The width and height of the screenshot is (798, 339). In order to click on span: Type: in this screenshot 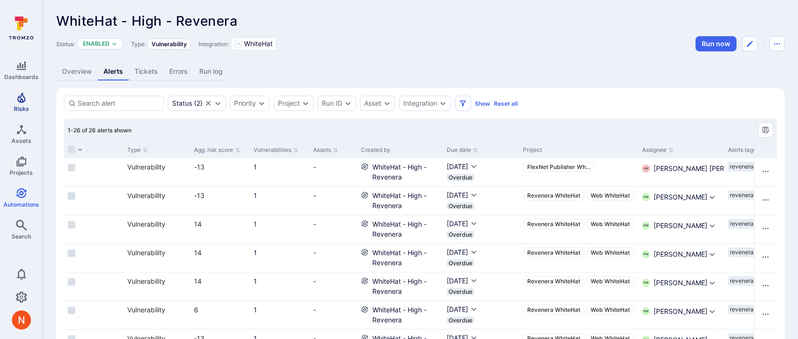, I will do `click(138, 44)`.